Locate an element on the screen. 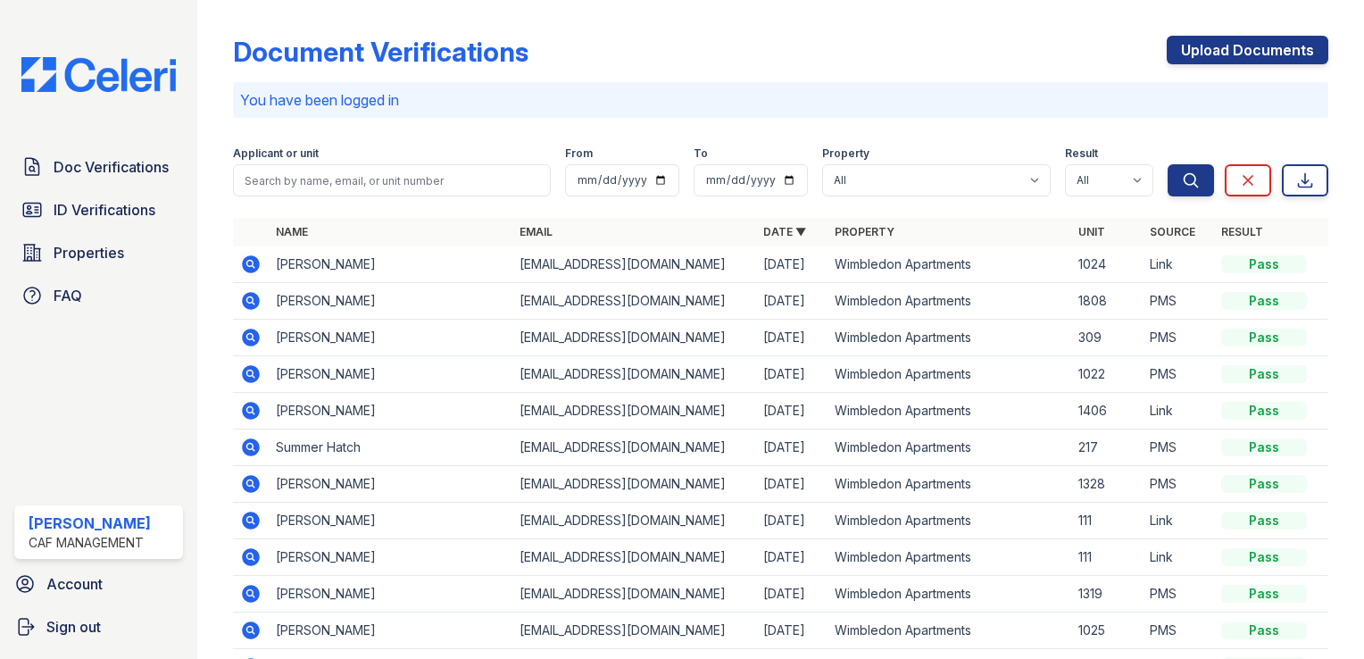 The height and width of the screenshot is (659, 1364). label: Applicant or unit is located at coordinates (276, 154).